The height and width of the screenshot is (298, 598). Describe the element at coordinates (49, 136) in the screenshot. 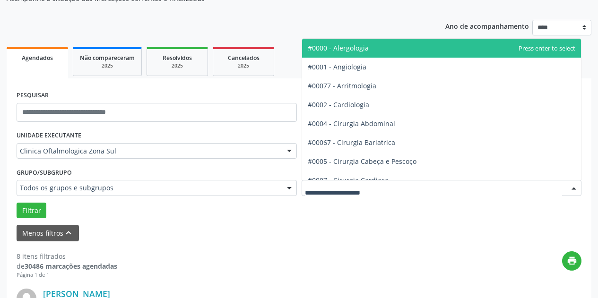

I see `label: UNIDADE EXECUTANTE` at that location.